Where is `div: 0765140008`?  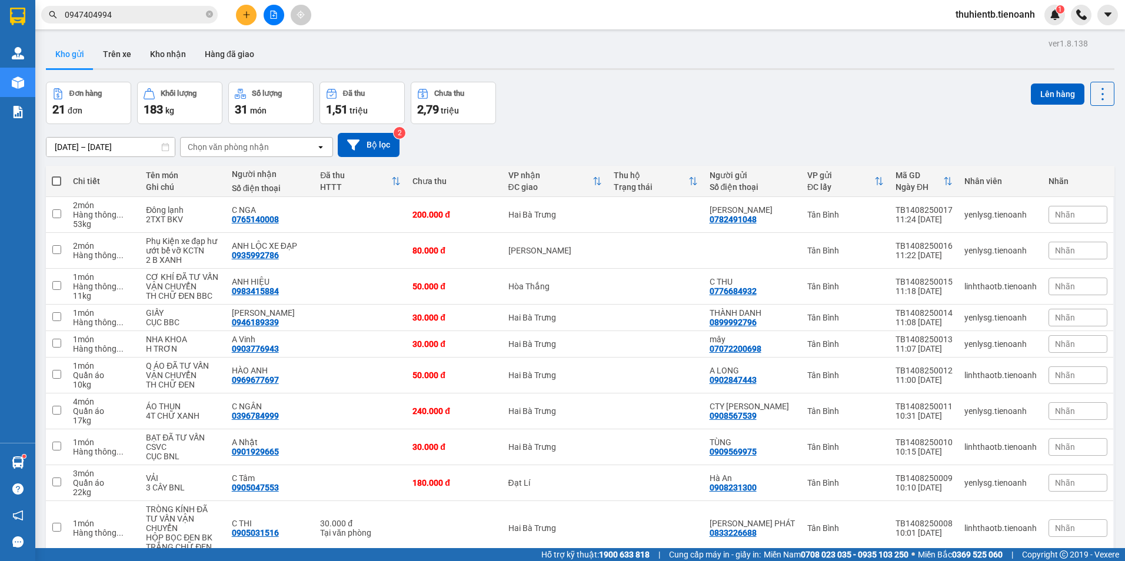
div: 0765140008 is located at coordinates (255, 219).